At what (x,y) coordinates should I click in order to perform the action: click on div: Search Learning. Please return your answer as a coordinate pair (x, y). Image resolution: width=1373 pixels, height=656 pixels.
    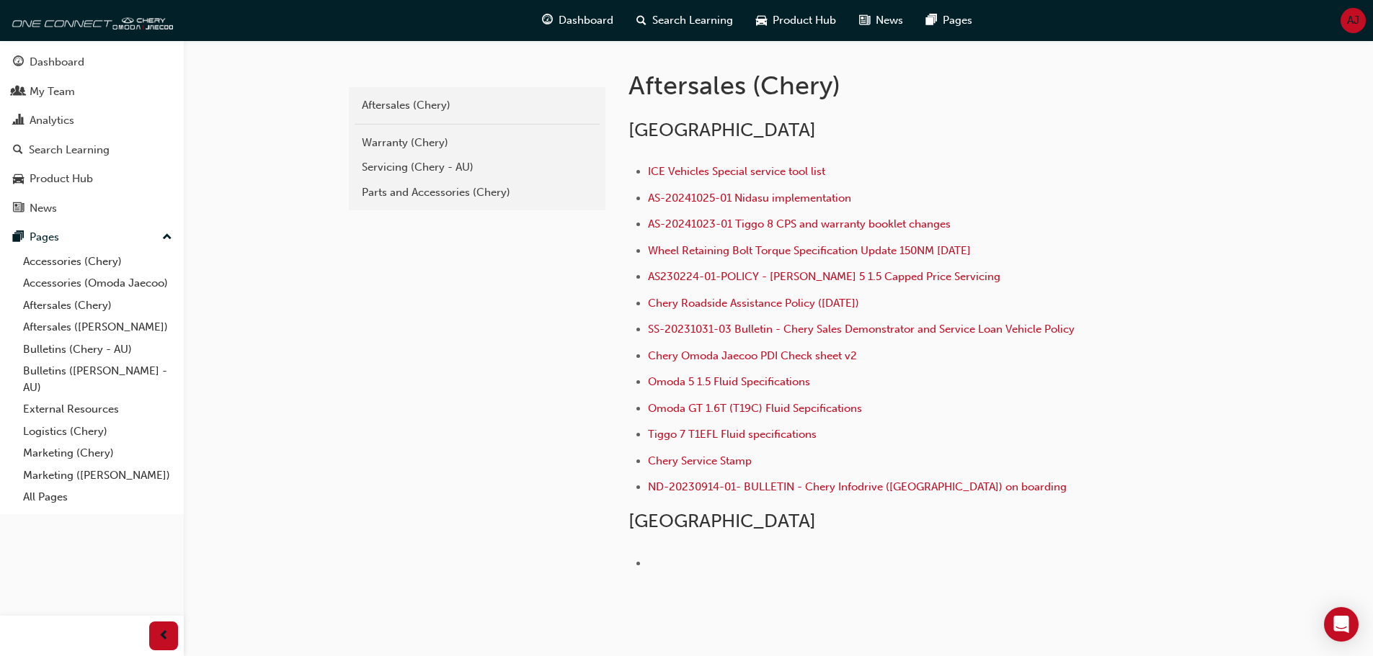
    Looking at the image, I should click on (69, 150).